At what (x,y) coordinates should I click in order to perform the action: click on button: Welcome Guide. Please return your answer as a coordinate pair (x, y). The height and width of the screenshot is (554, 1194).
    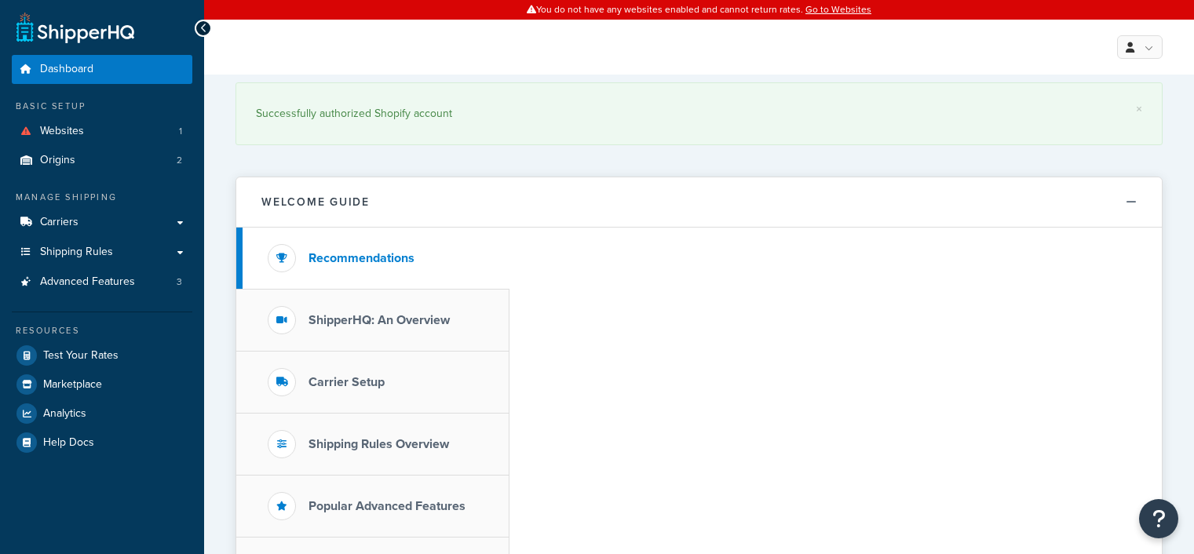
    Looking at the image, I should click on (698, 202).